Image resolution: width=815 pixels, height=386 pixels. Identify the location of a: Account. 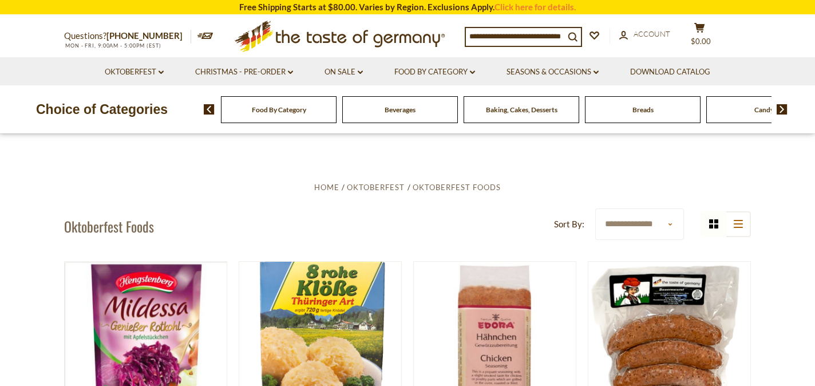
(645, 34).